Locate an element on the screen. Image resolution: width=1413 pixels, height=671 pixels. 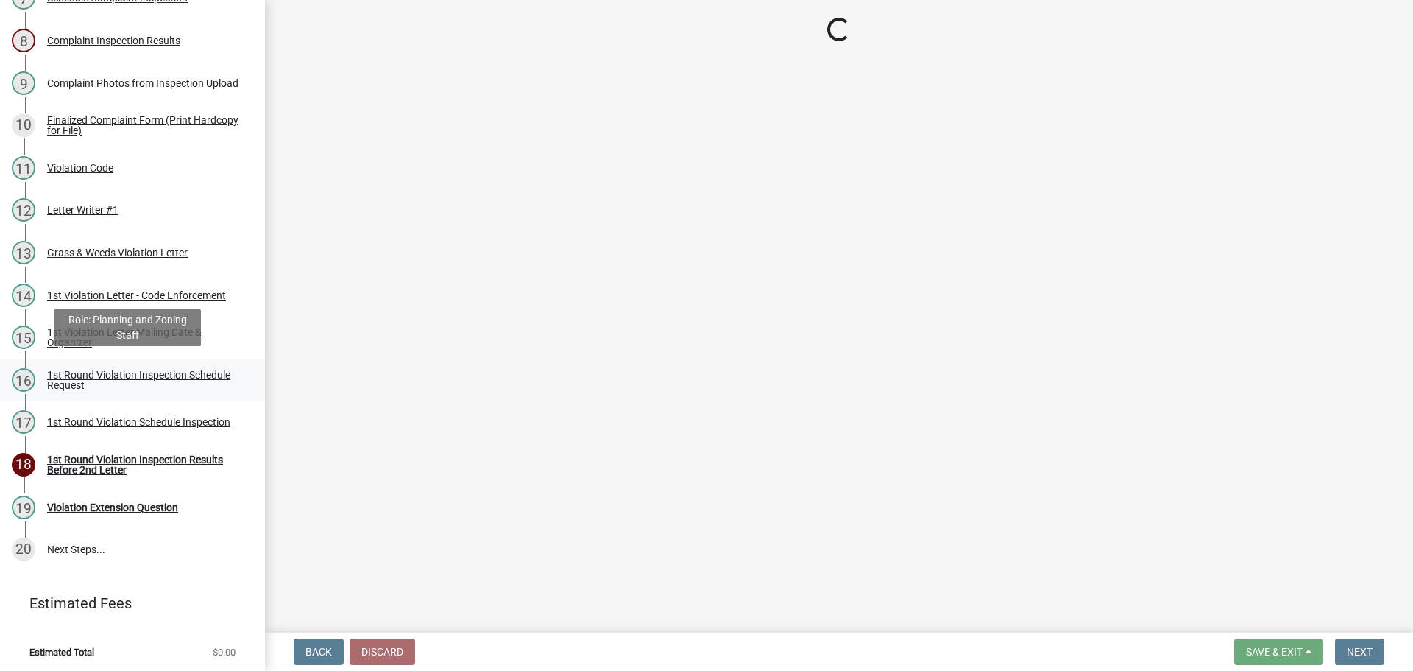
div: 20 is located at coordinates (24, 549).